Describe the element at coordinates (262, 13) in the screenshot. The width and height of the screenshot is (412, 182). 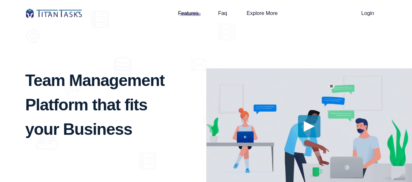
I see `a: Explore More` at that location.